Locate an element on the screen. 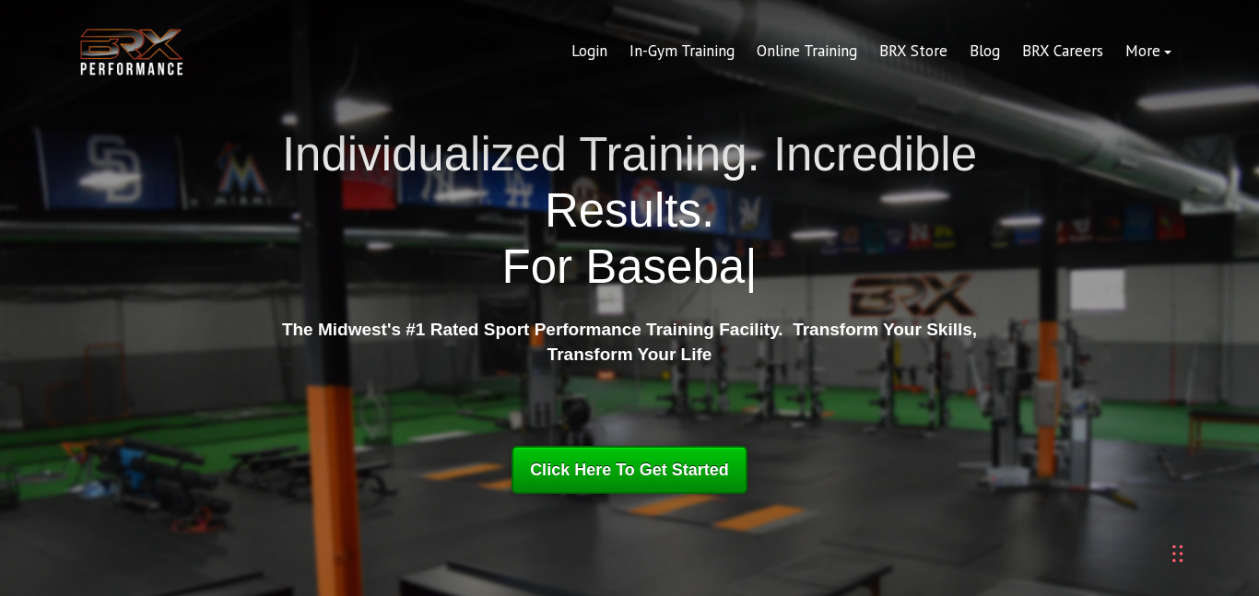 This screenshot has width=1259, height=596. a: Login is located at coordinates (589, 52).